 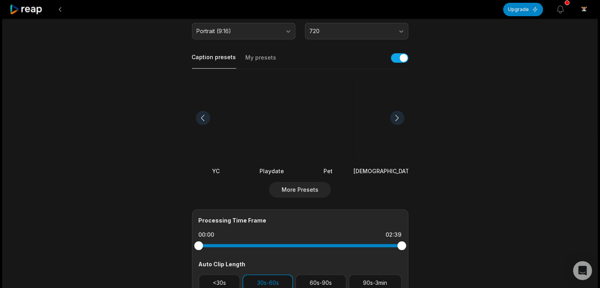 What do you see at coordinates (394, 235) in the screenshot?
I see `div: 02:39` at bounding box center [394, 235].